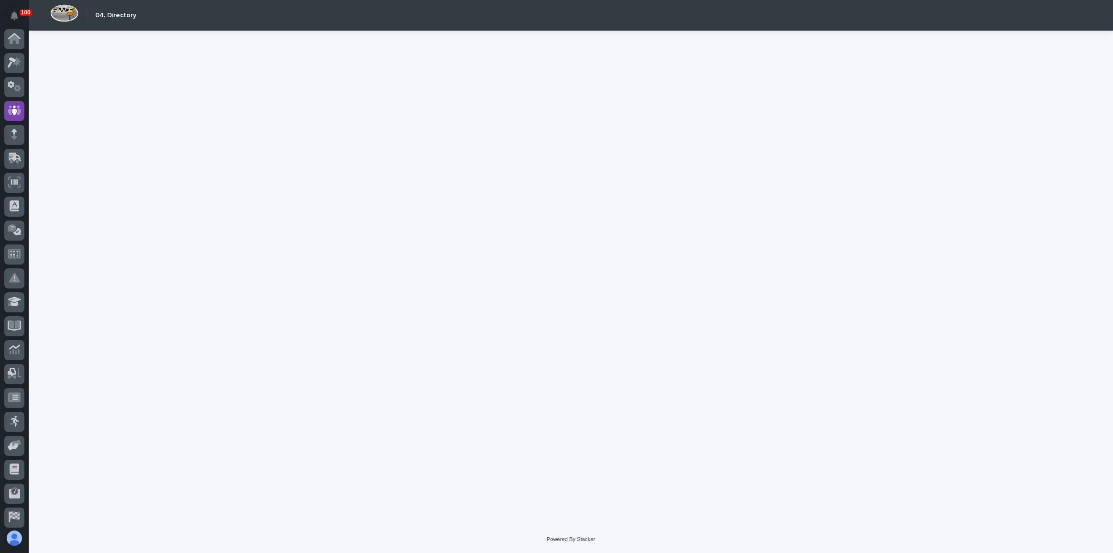 This screenshot has width=1113, height=553. I want to click on button: Notifications, so click(14, 16).